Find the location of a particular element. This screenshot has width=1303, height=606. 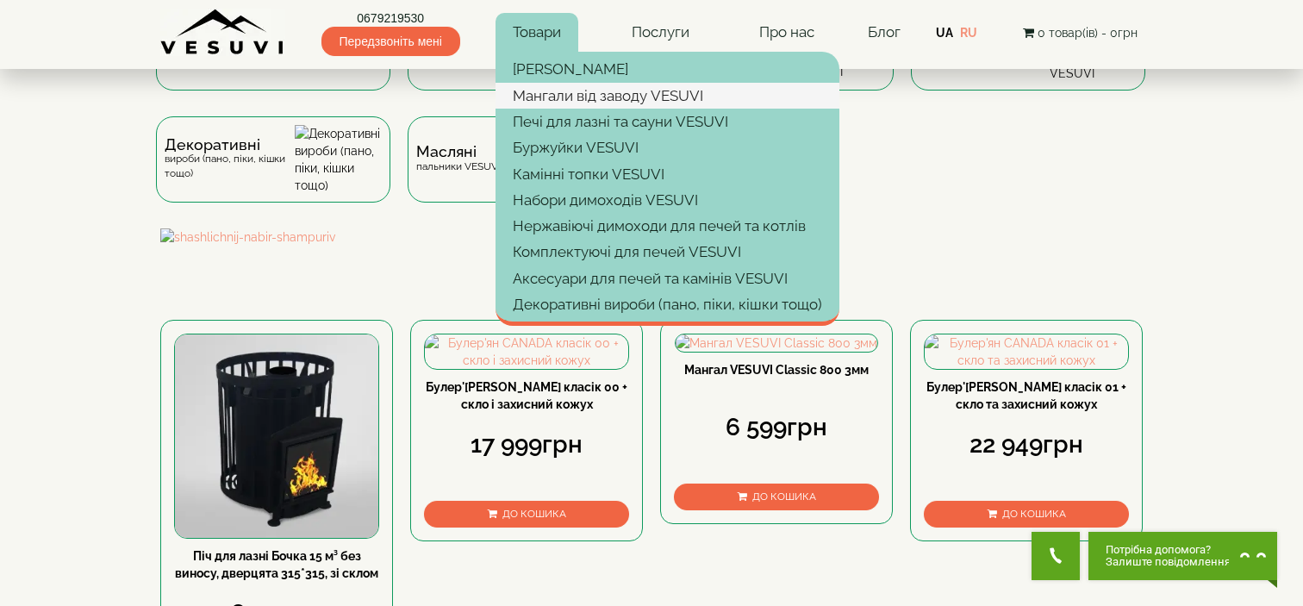

a: UA is located at coordinates (945, 33).